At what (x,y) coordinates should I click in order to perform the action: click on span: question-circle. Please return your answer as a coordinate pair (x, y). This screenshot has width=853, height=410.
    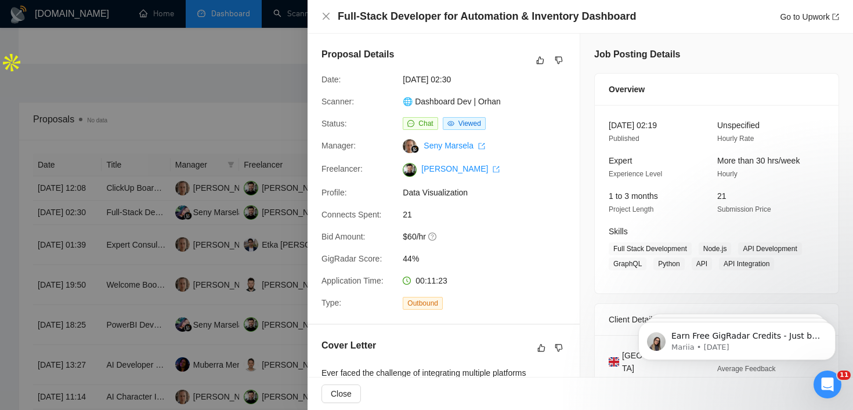
    Looking at the image, I should click on (433, 237).